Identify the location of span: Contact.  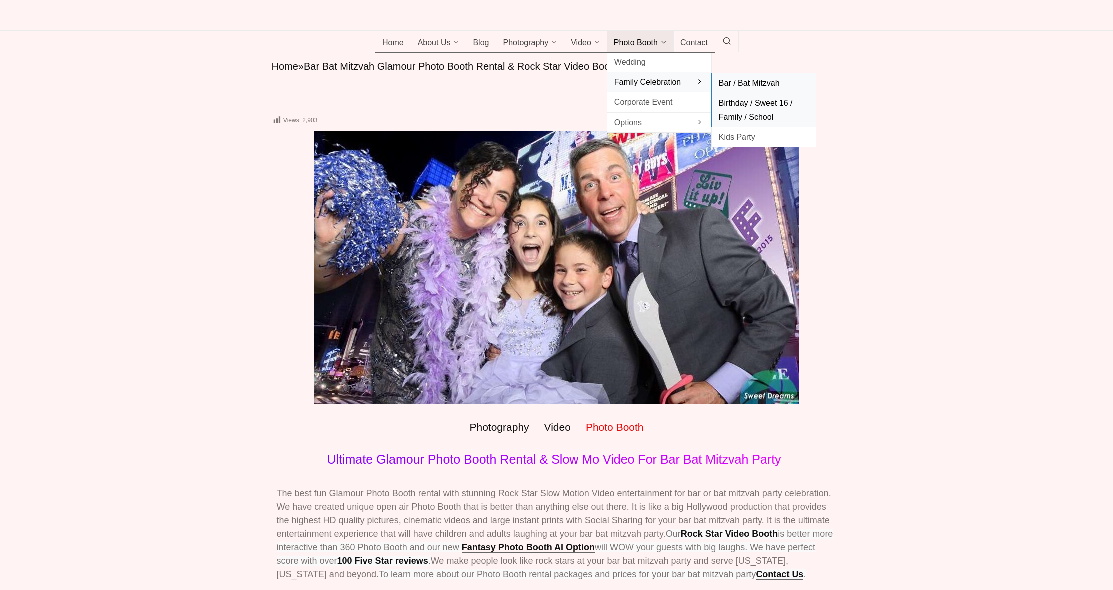
(694, 43).